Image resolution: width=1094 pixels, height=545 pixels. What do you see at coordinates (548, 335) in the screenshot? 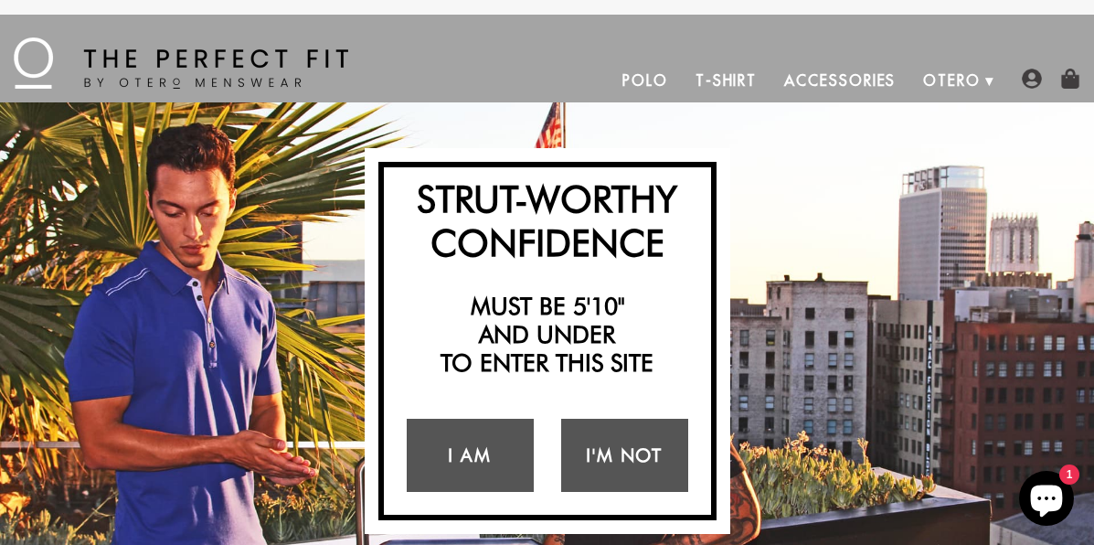
I see `h2: Must be 5'10" and under to enter this site` at bounding box center [548, 335].